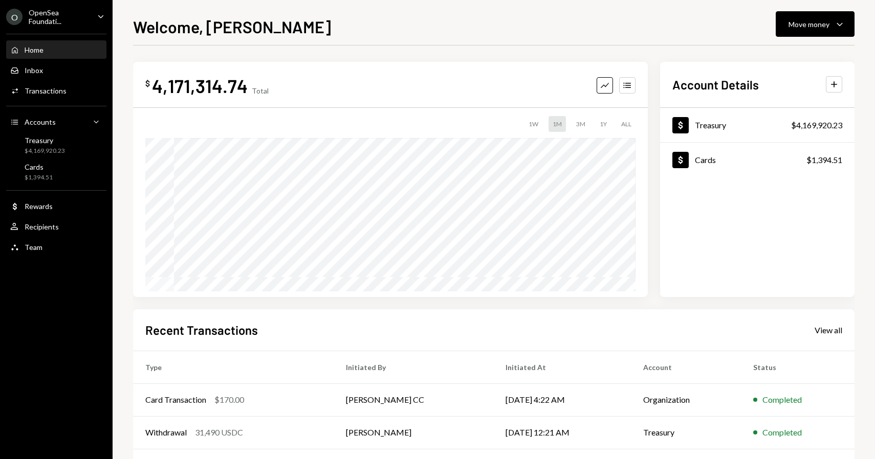 This screenshot has height=459, width=875. Describe the element at coordinates (809, 24) in the screenshot. I see `div: Move money` at that location.